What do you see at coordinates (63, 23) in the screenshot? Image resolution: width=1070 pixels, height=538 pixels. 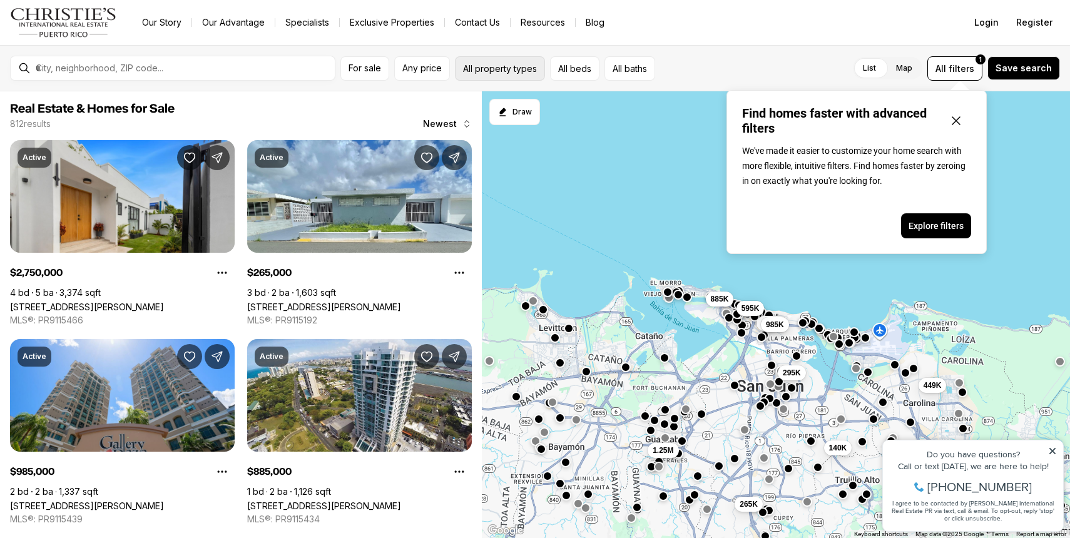 I see `a: logo` at bounding box center [63, 23].